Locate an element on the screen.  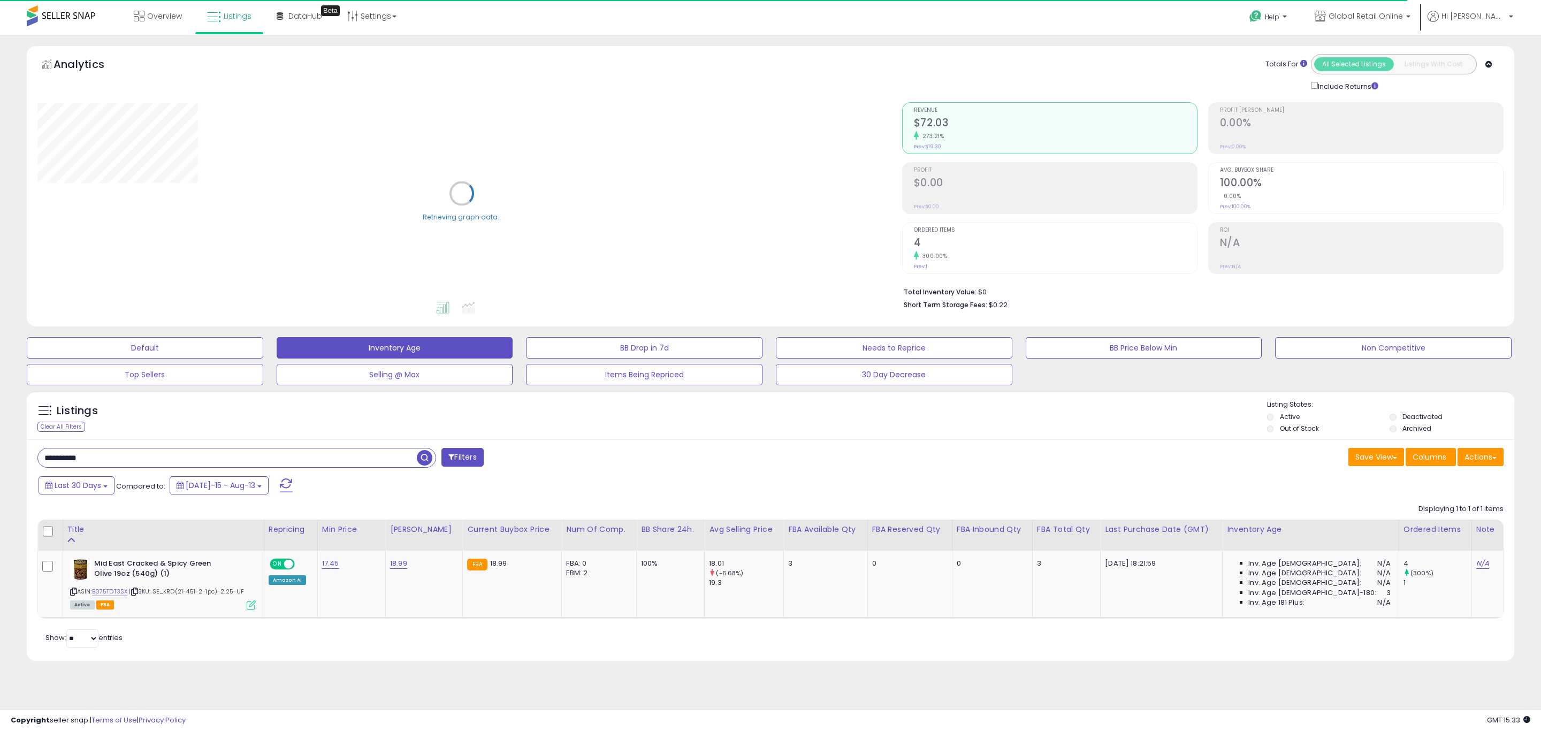
span: ON is located at coordinates (277, 564).